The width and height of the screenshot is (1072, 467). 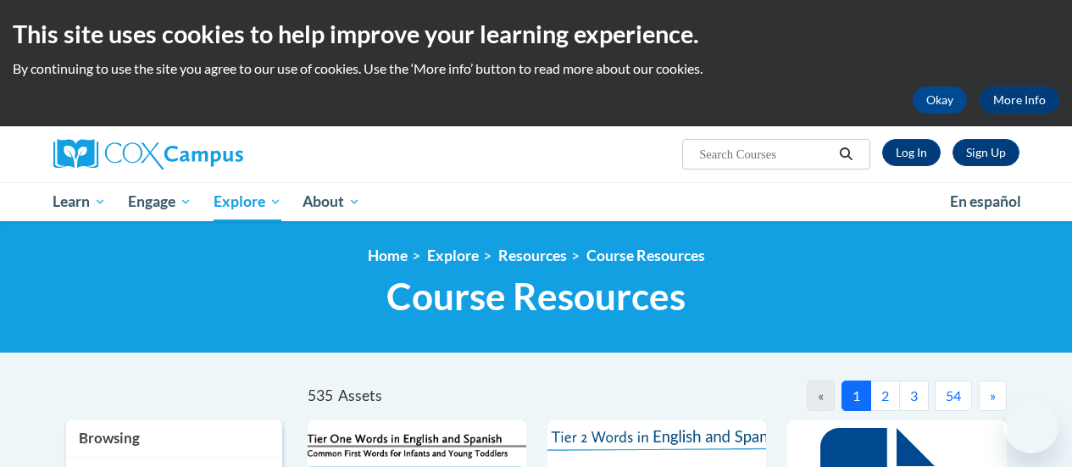 I want to click on button: Okay, so click(x=940, y=100).